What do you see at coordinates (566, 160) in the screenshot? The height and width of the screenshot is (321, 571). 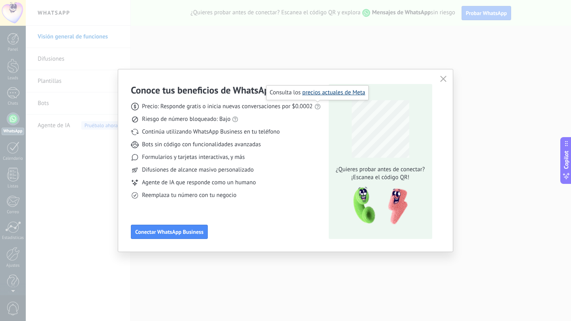 I see `span: Copilot` at bounding box center [566, 160].